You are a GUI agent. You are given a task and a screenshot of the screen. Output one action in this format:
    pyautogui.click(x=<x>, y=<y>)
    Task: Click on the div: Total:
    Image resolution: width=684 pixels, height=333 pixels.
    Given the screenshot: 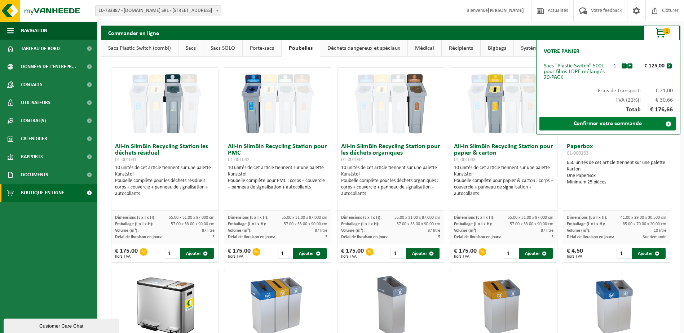 What is the action you would take?
    pyautogui.click(x=608, y=110)
    